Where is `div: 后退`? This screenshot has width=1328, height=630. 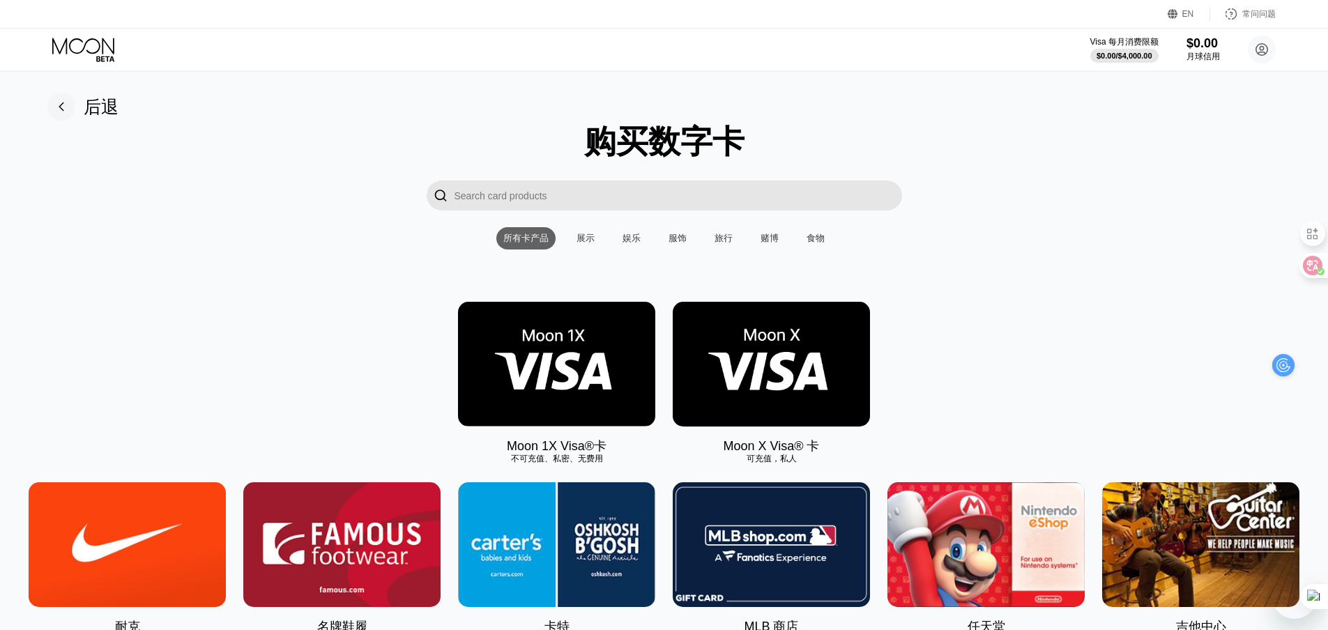
div: 后退 is located at coordinates (83, 107).